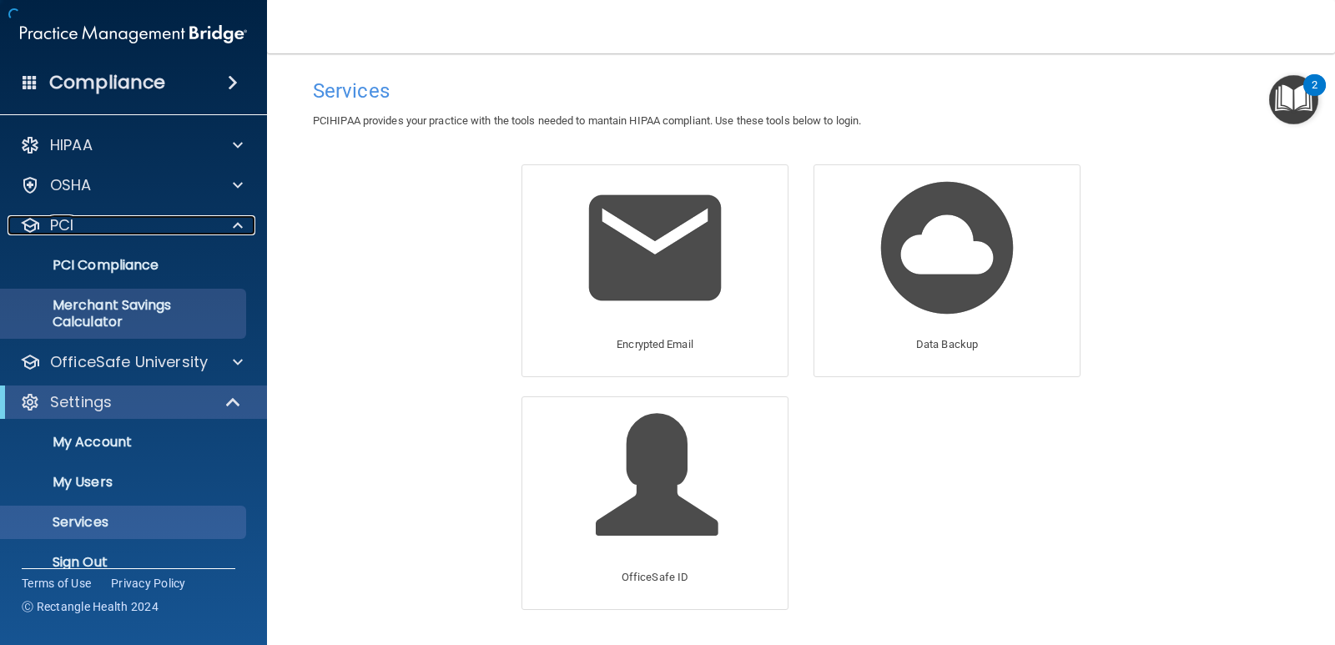 The image size is (1335, 645). What do you see at coordinates (81, 402) in the screenshot?
I see `p: Settings` at bounding box center [81, 402].